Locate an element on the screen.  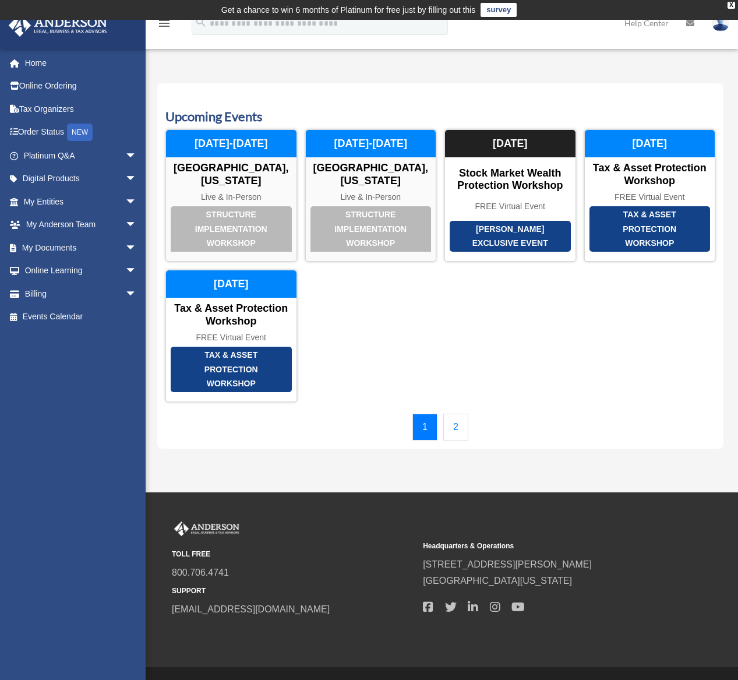
a: menu is located at coordinates (164, 25).